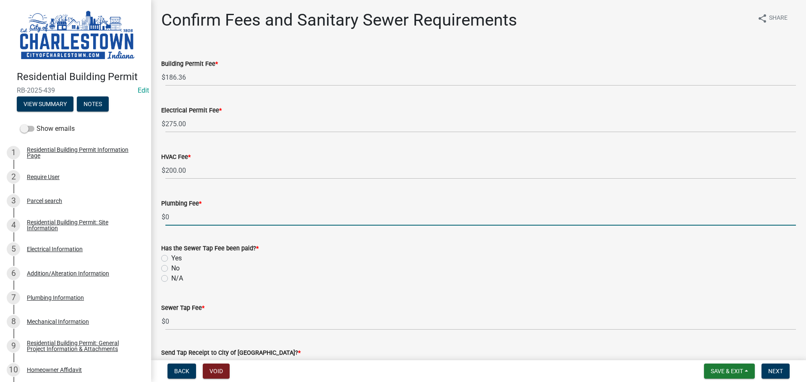  Describe the element at coordinates (13, 346) in the screenshot. I see `div: 9` at that location.